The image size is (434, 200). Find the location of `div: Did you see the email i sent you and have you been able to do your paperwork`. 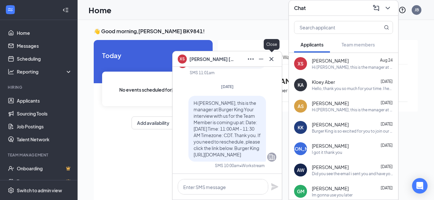

div: Did you see the email i sent you and have you been able to do your paperwork is located at coordinates (352, 174).